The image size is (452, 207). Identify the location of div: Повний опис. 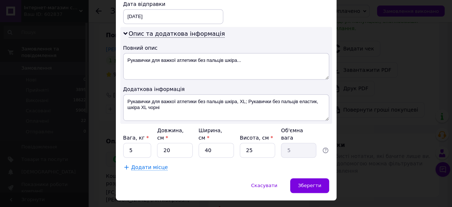
(226, 48).